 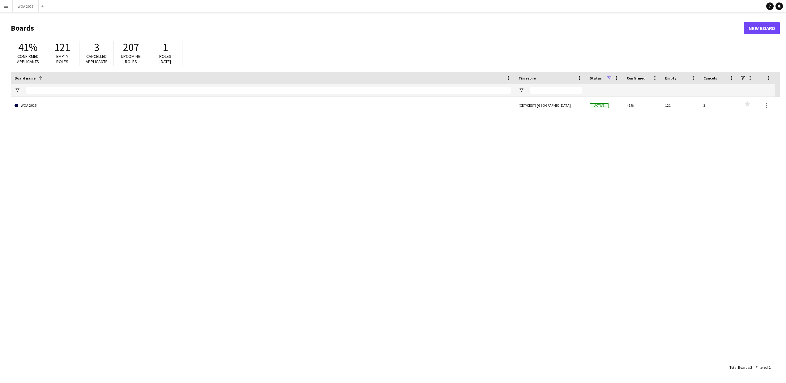 I want to click on span: Confirmed applicants, so click(x=28, y=59).